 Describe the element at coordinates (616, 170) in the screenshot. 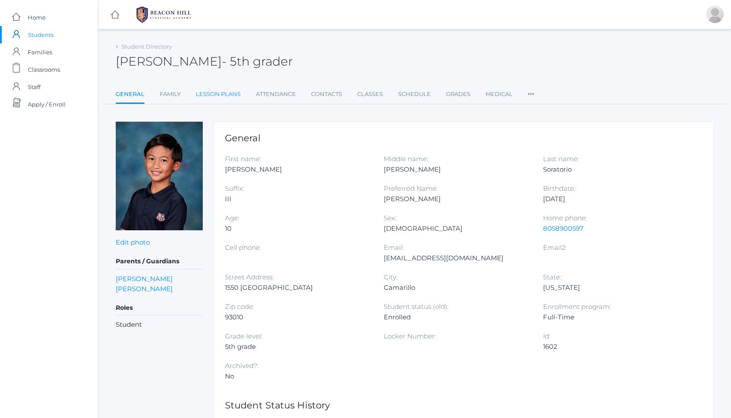

I see `div: Soratorio` at that location.